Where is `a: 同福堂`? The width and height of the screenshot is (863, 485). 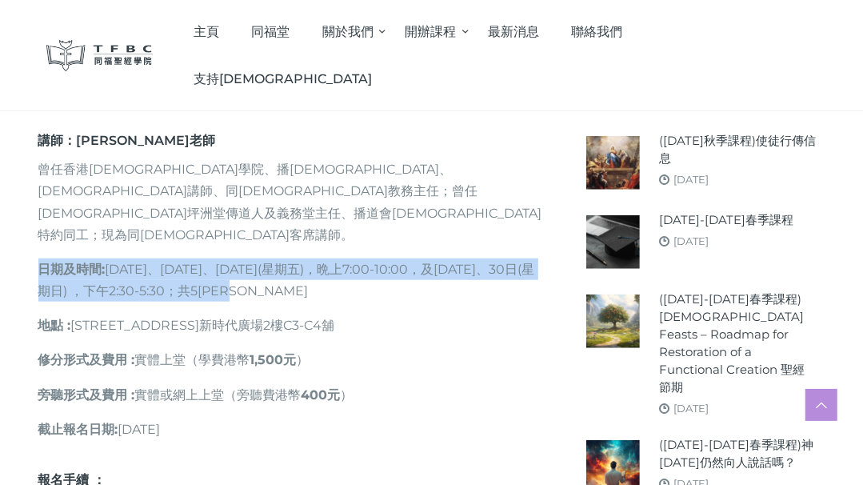 a: 同福堂 is located at coordinates (270, 31).